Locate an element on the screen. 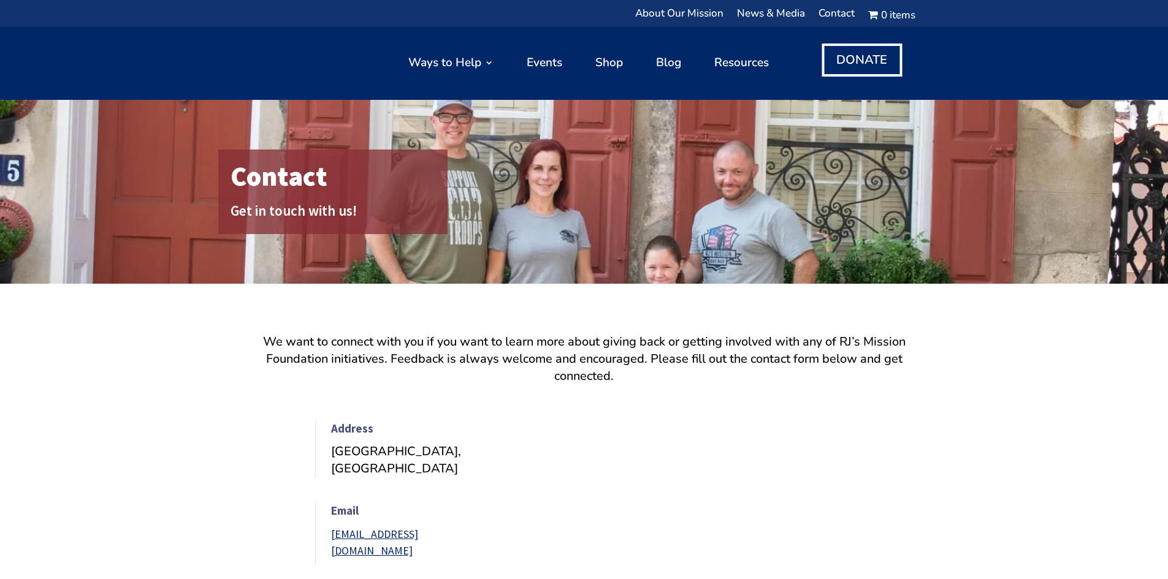  a: Contact is located at coordinates (836, 17).